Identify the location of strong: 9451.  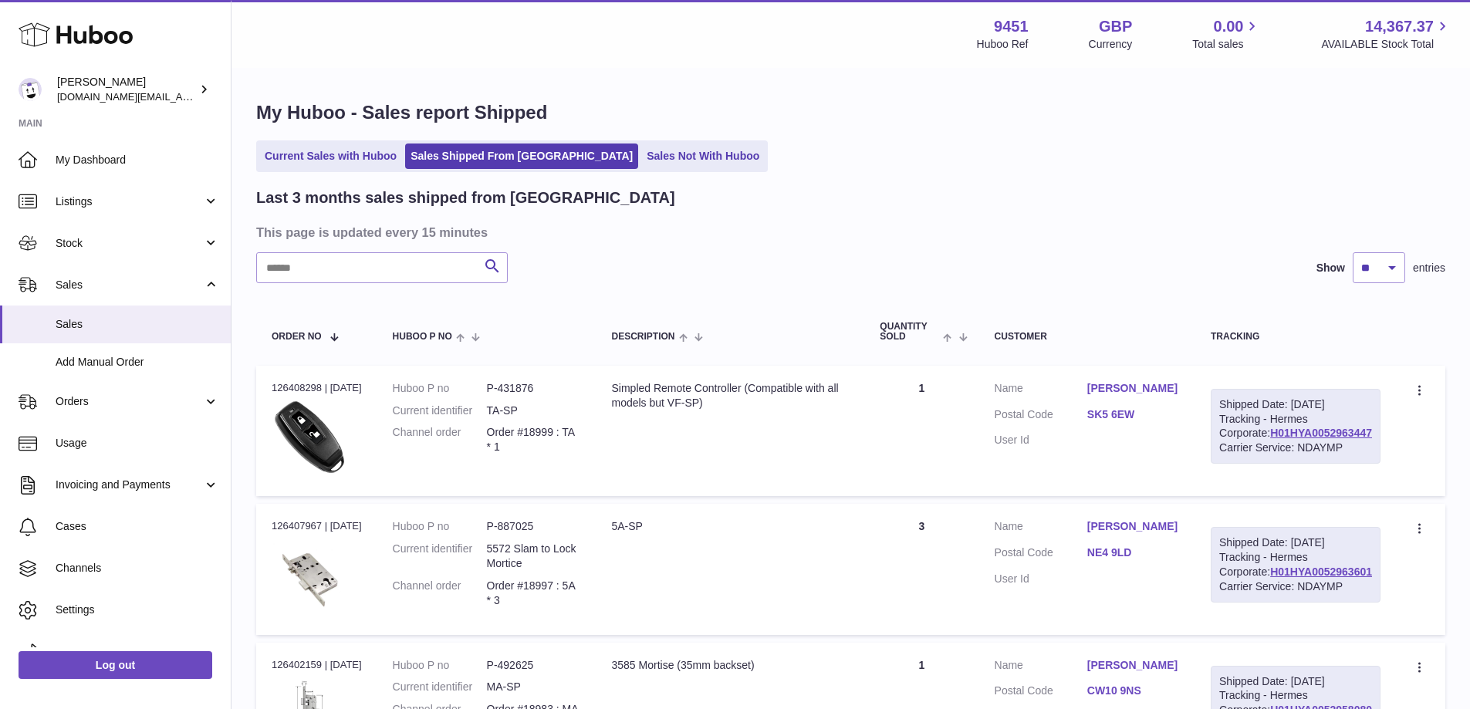
(1011, 26).